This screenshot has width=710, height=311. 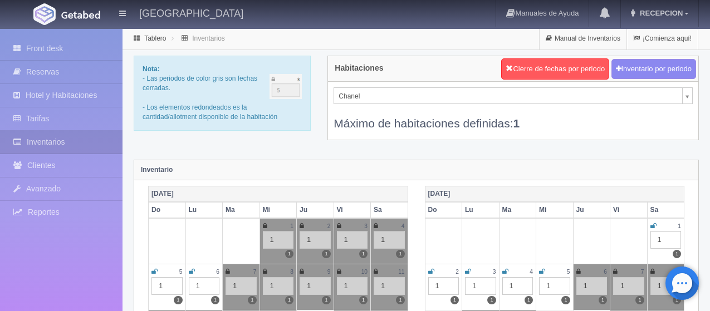 What do you see at coordinates (401, 272) in the screenshot?
I see `small: 11` at bounding box center [401, 272].